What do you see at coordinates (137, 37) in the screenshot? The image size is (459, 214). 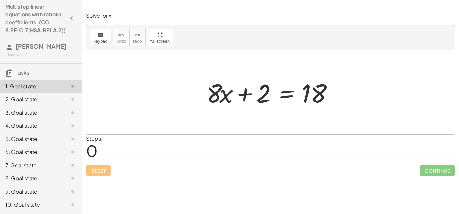 I see `button: redoredo` at bounding box center [137, 37].